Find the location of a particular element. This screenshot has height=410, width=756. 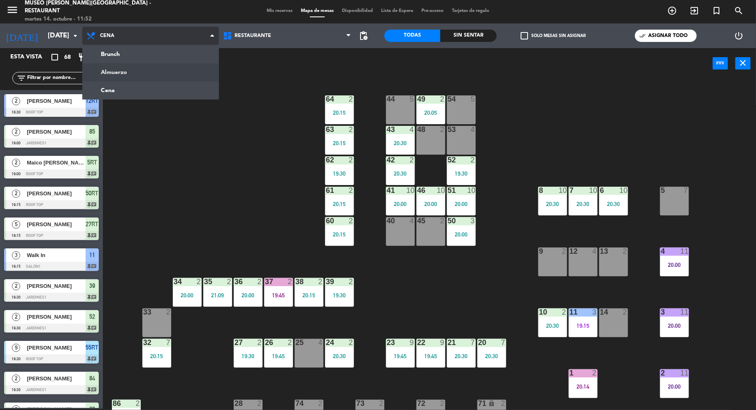

i: restaurant is located at coordinates (83, 57).